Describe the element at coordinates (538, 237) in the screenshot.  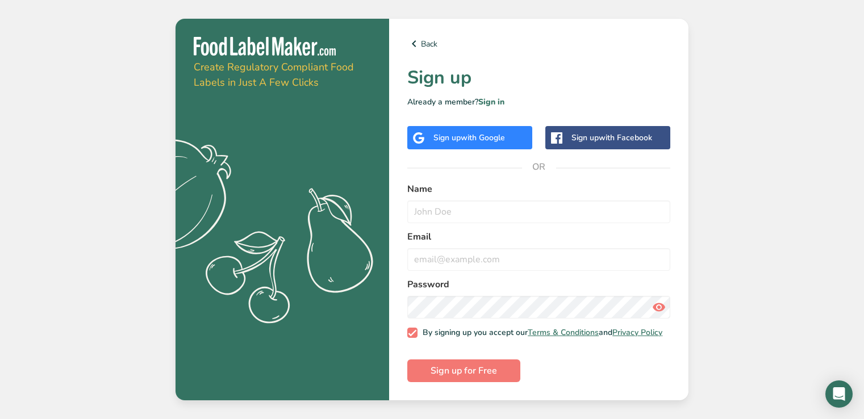
I see `label: Email` at that location.